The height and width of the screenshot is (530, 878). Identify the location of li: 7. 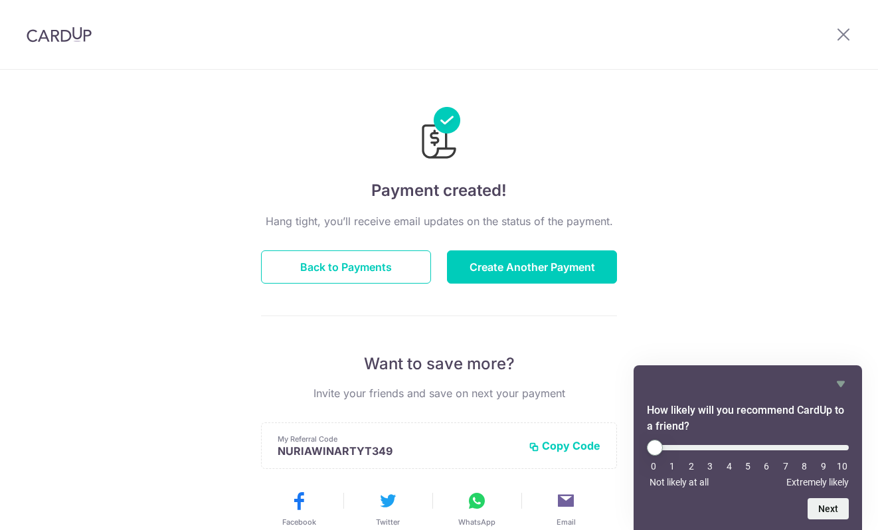
(786, 466).